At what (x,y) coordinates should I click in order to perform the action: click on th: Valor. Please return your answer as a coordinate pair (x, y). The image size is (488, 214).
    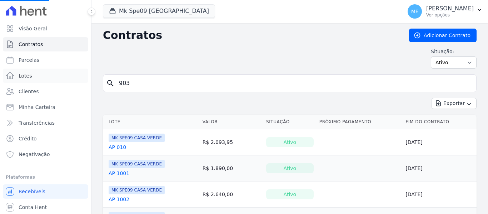
    Looking at the image, I should click on (232, 122).